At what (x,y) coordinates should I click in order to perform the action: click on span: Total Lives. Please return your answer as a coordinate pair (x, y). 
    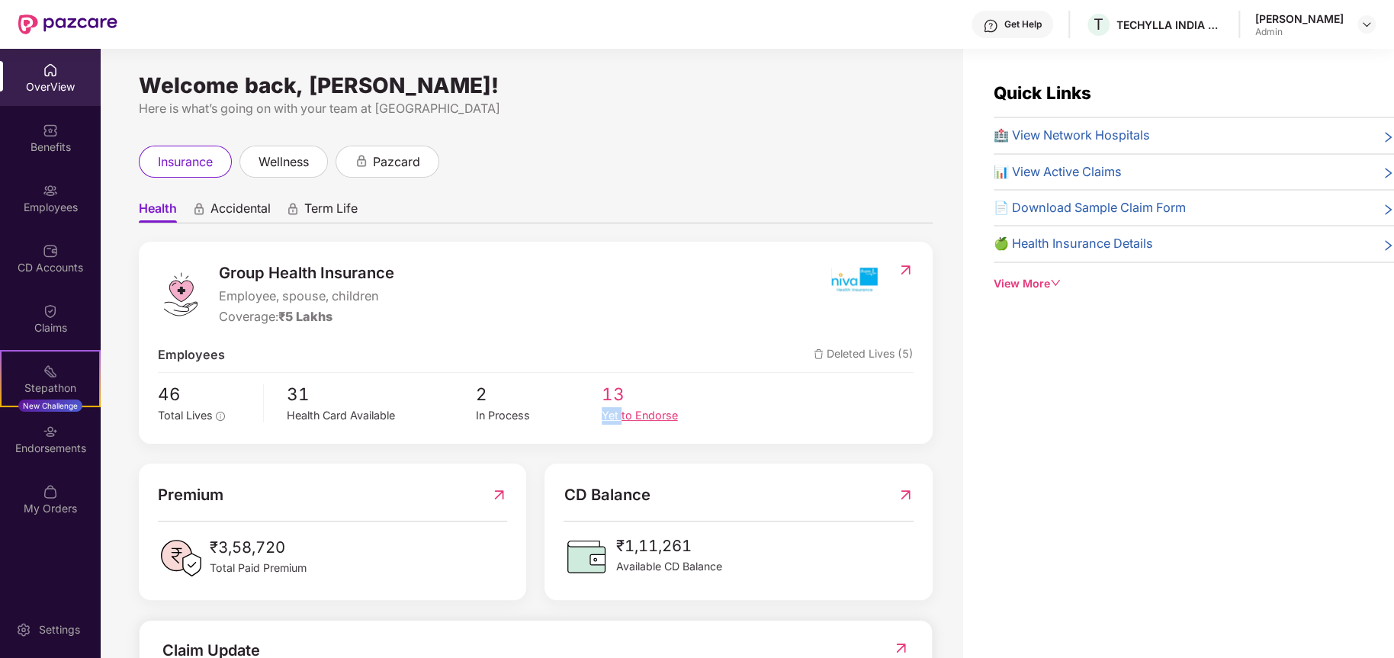
    Looking at the image, I should click on (185, 415).